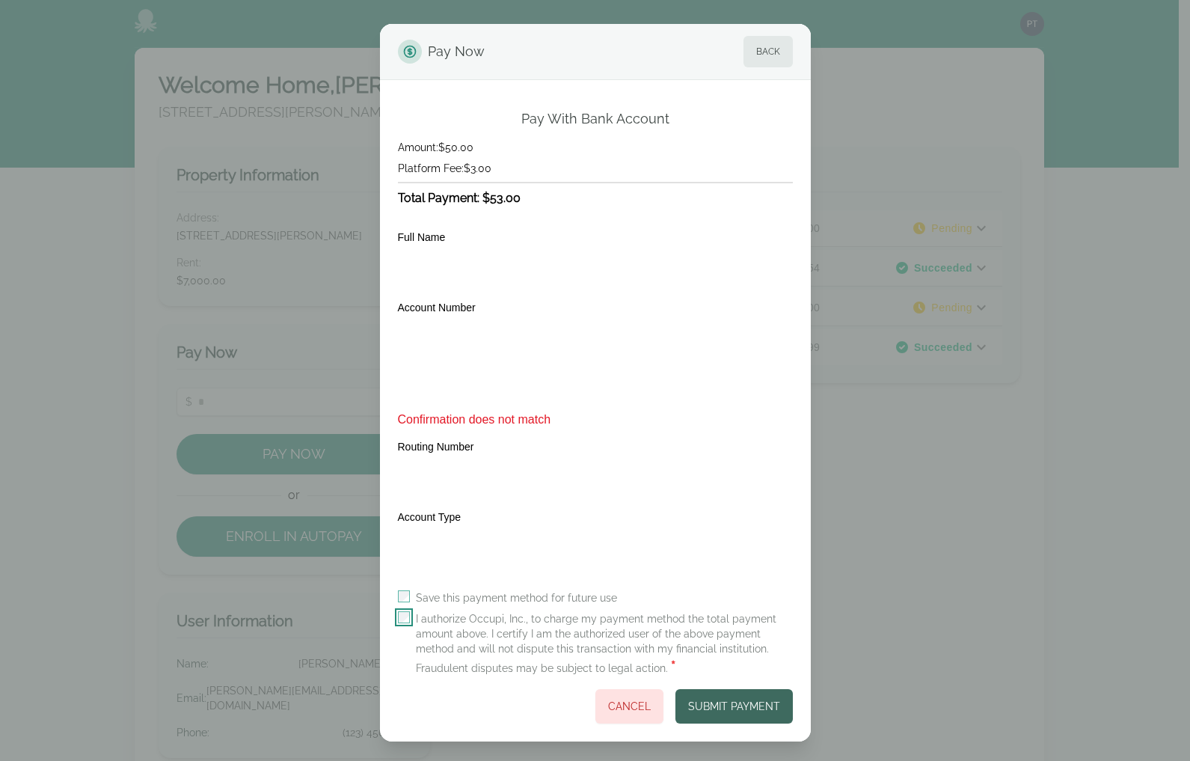  Describe the element at coordinates (516, 598) in the screenshot. I see `label: Save this payment method for future use` at that location.